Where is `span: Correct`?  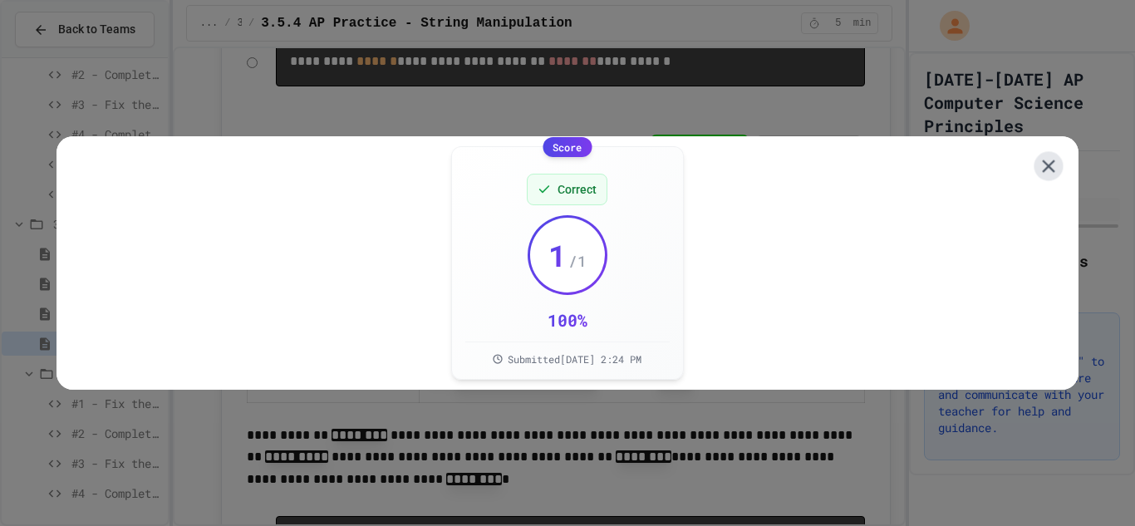
span: Correct is located at coordinates (577, 189).